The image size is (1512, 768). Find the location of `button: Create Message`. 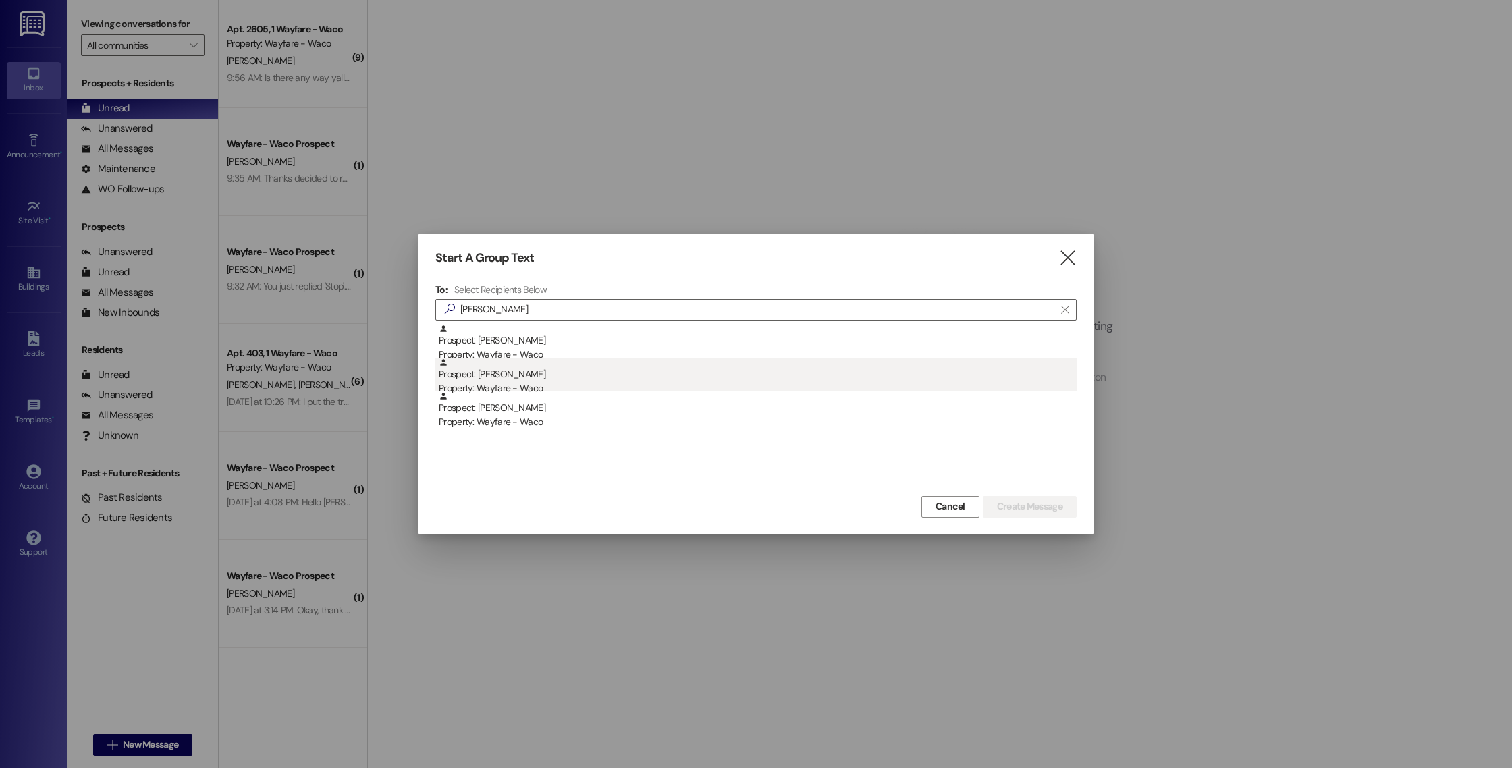

button: Create Message is located at coordinates (1030, 507).